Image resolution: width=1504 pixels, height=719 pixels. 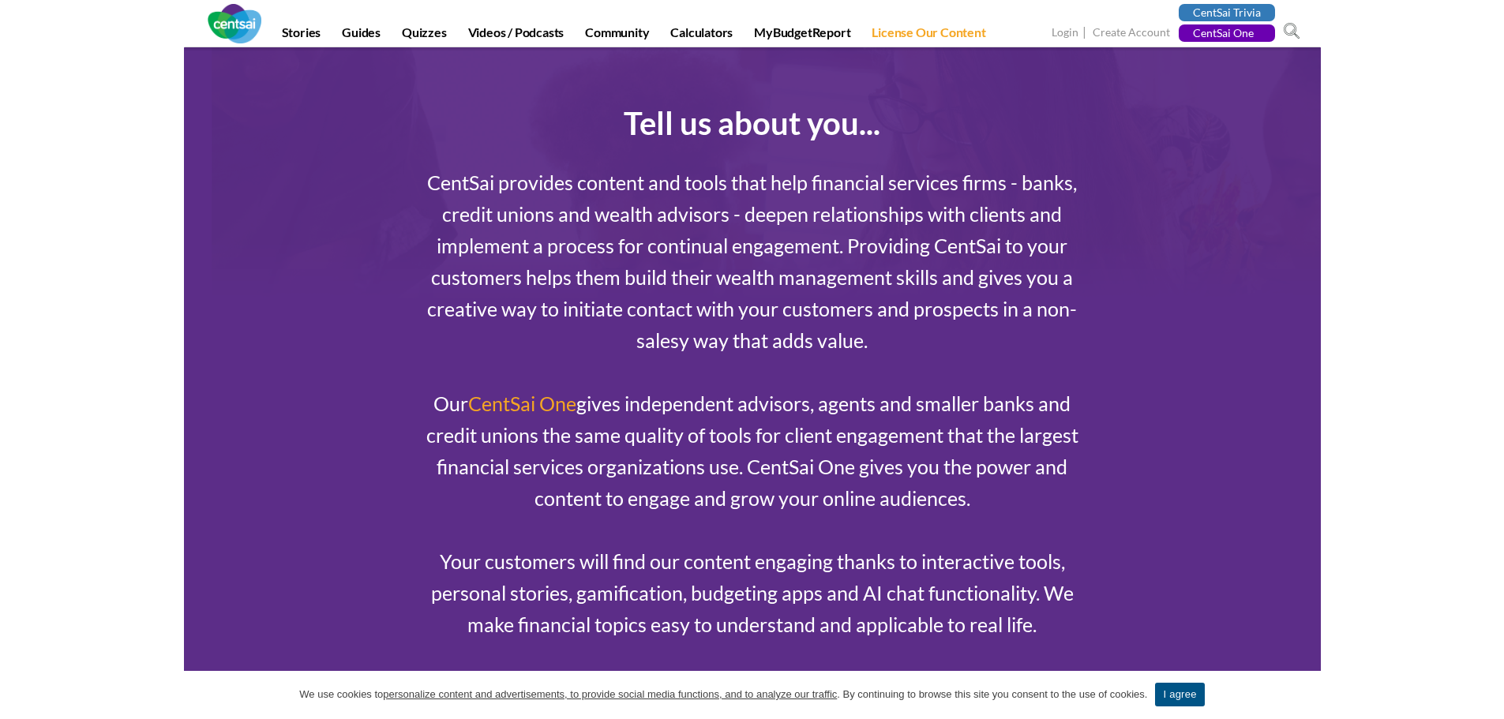 I want to click on a: Stories, so click(x=302, y=36).